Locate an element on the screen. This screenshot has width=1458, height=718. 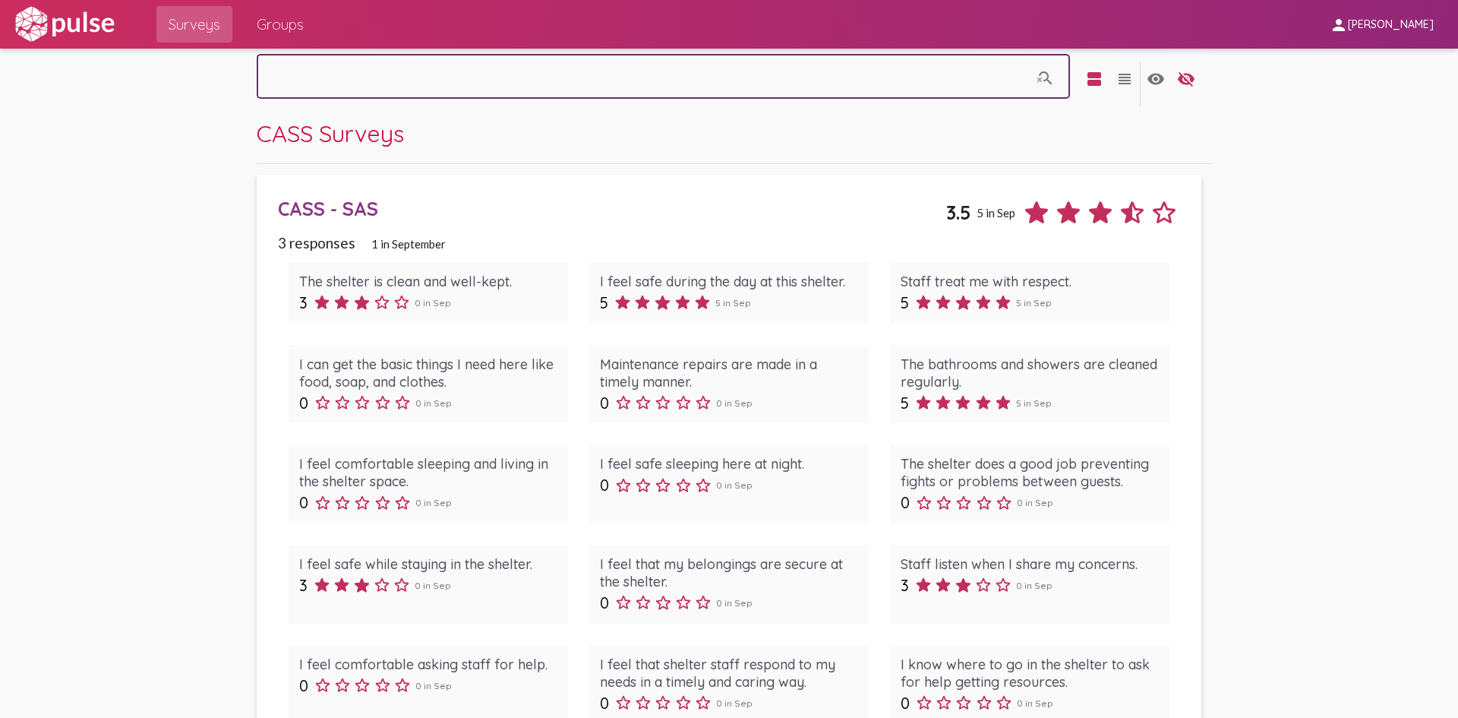
div: CASS - SAS is located at coordinates (612, 208).